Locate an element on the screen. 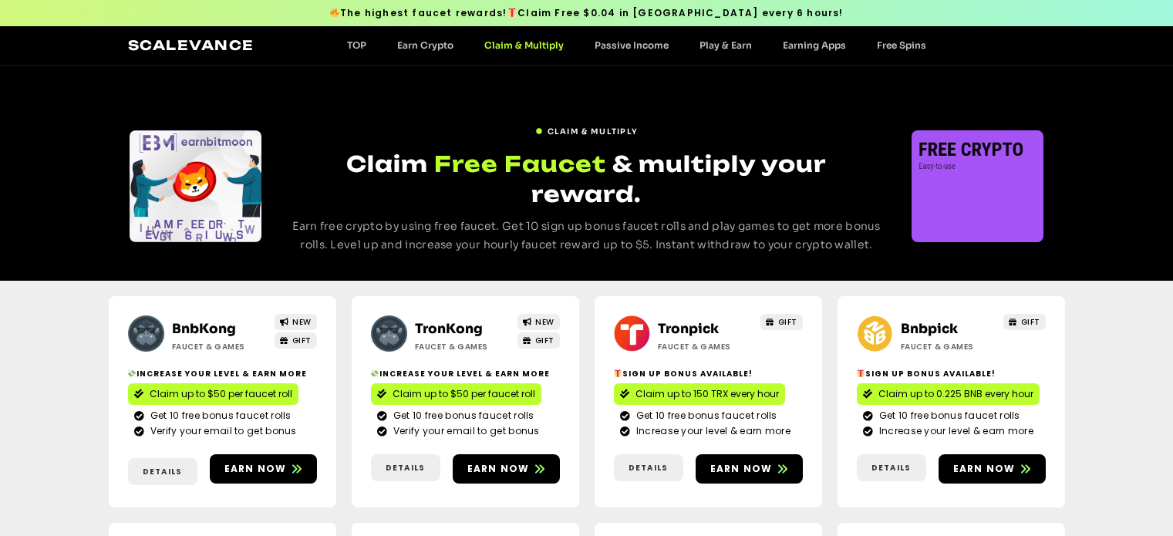 The image size is (1173, 536). a: Earn Crypto is located at coordinates (425, 45).